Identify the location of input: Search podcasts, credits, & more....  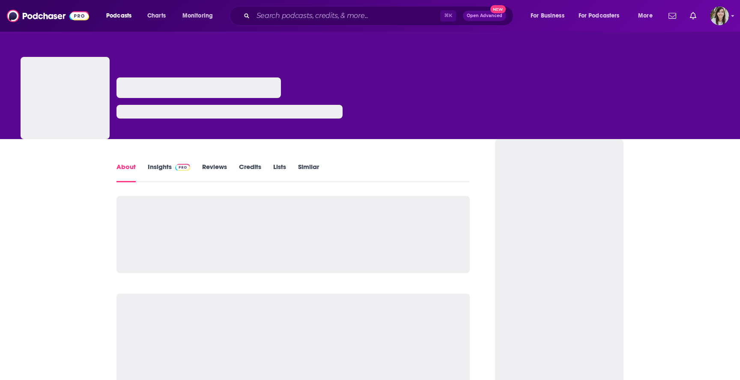
(346, 16).